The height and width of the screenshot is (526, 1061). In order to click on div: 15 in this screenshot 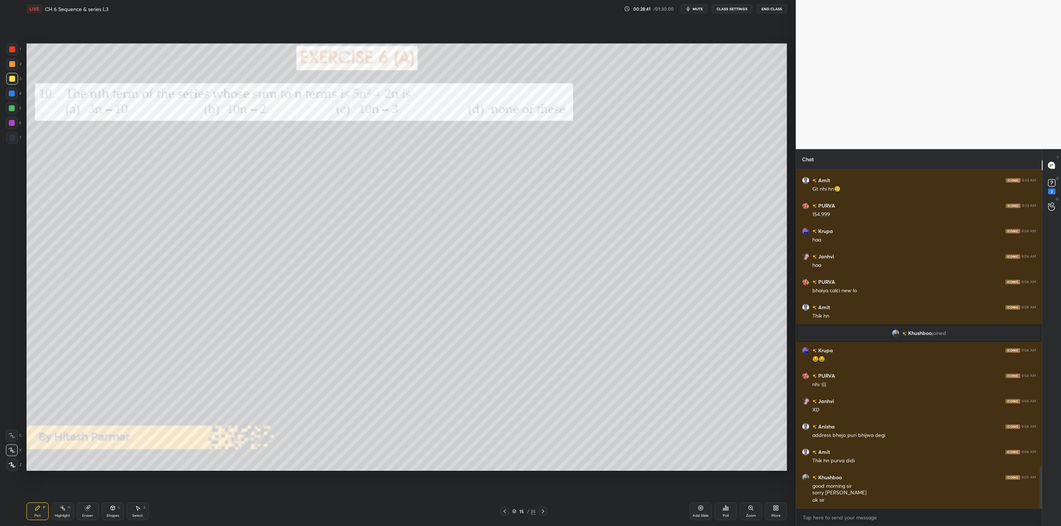, I will do `click(522, 512)`.